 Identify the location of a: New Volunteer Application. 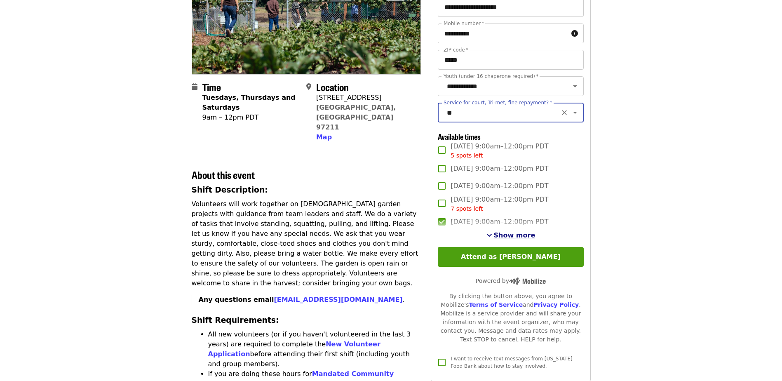
(294, 349).